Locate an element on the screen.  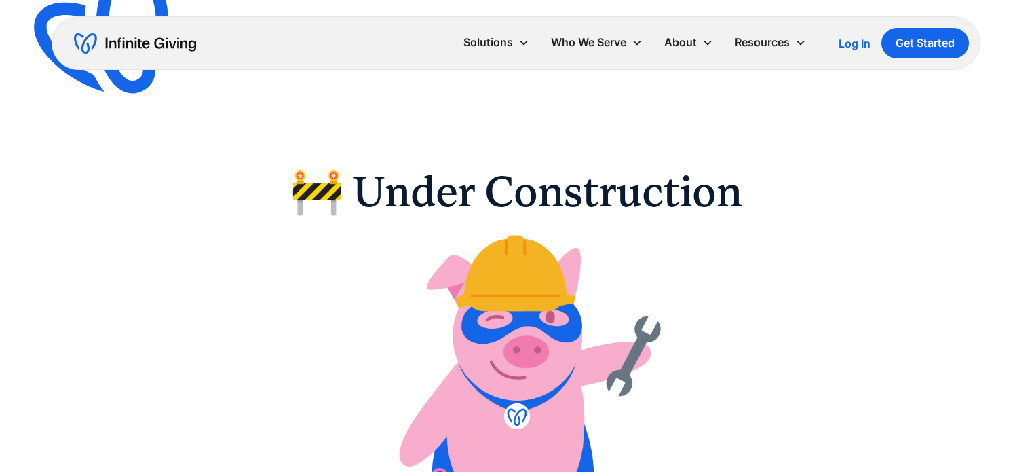
a: Log In is located at coordinates (854, 43).